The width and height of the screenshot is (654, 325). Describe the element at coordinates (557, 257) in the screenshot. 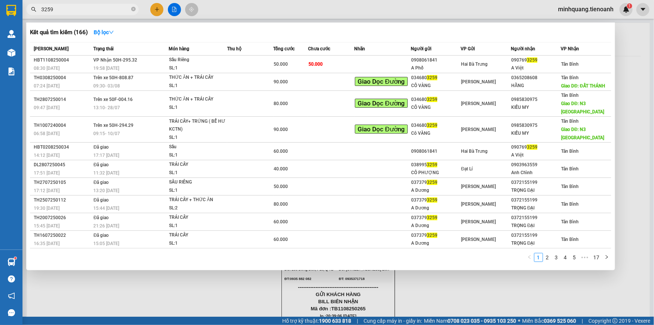

I see `li: 3` at that location.